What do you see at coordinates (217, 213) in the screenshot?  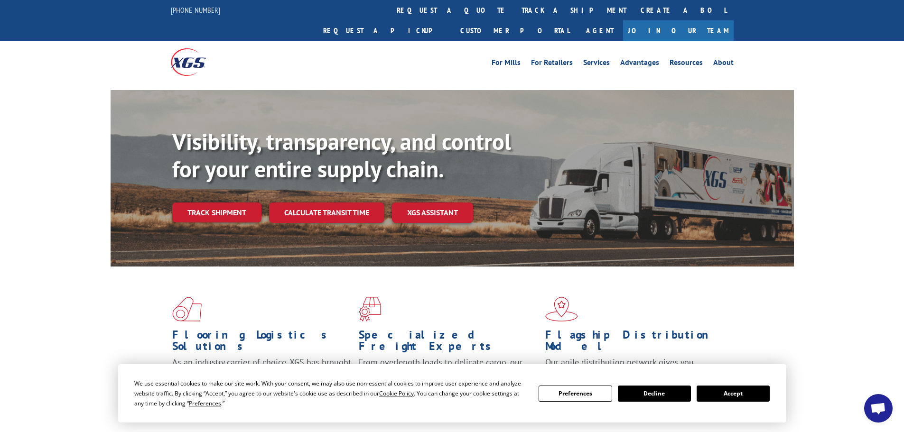 I see `a: Track shipment` at bounding box center [217, 213].